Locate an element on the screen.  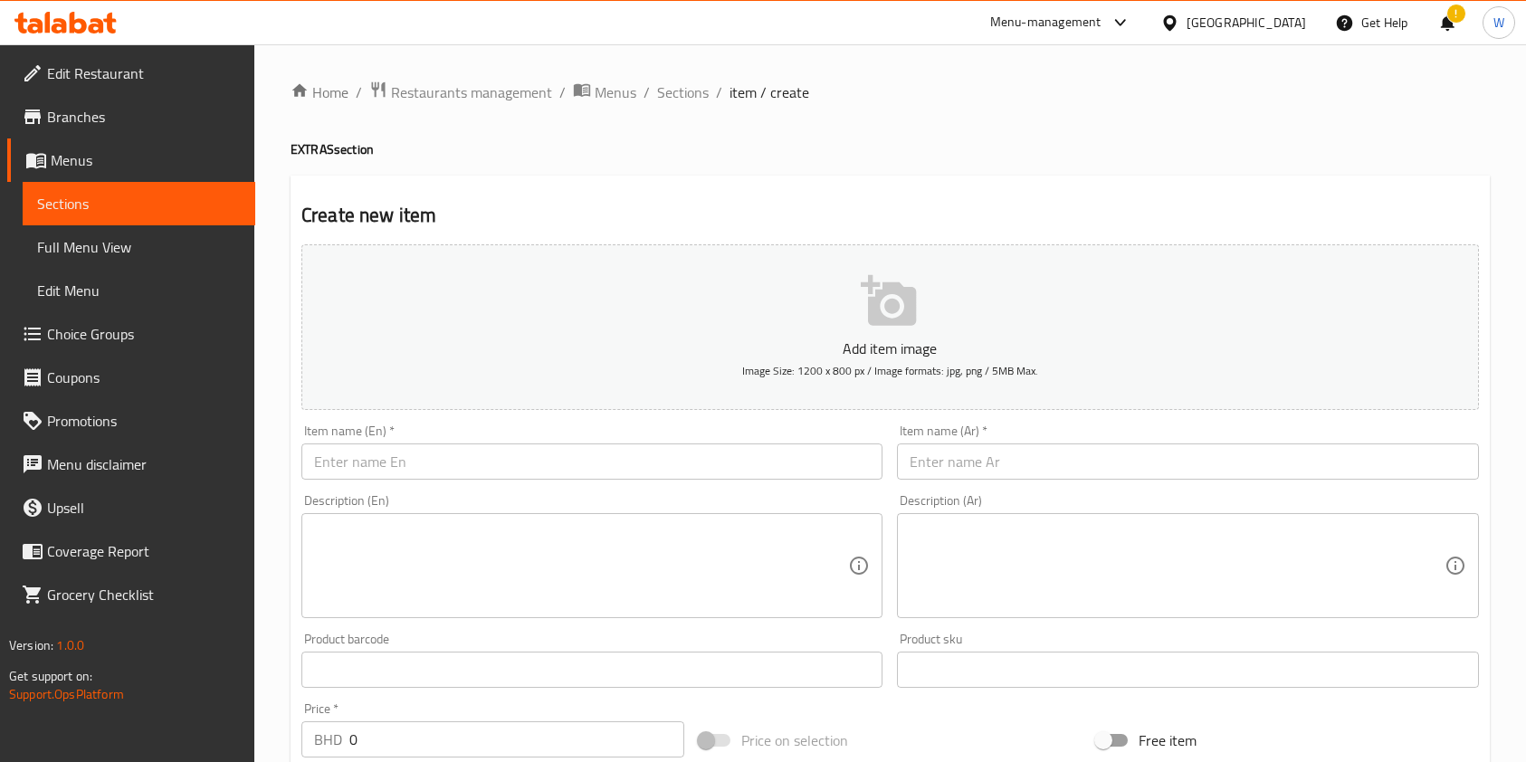
p: Add item image is located at coordinates (890, 348).